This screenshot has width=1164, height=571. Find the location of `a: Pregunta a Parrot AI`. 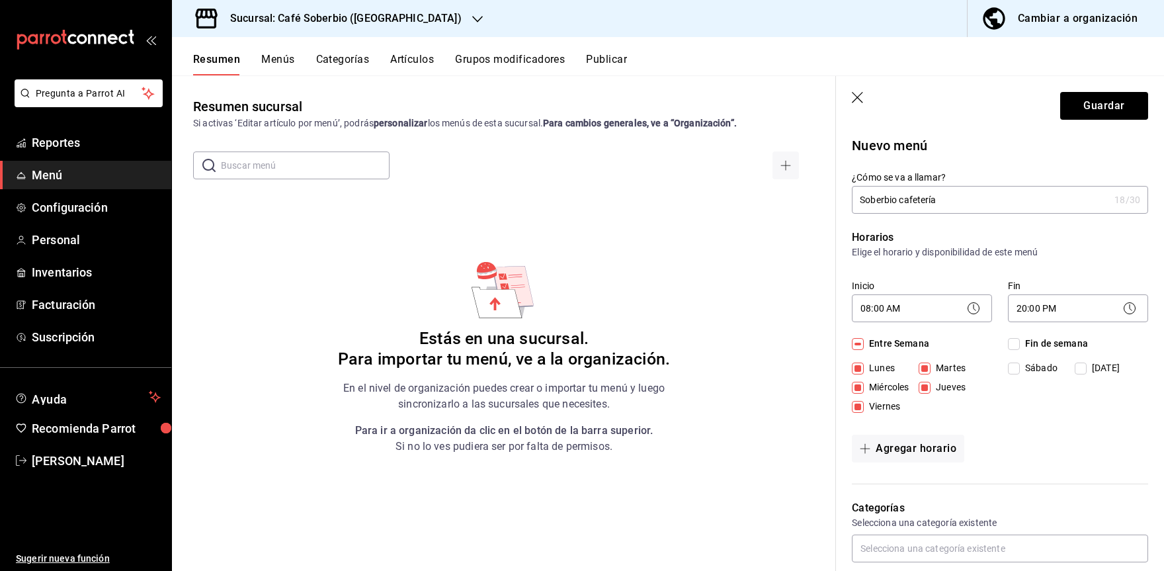

a: Pregunta a Parrot AI is located at coordinates (86, 102).